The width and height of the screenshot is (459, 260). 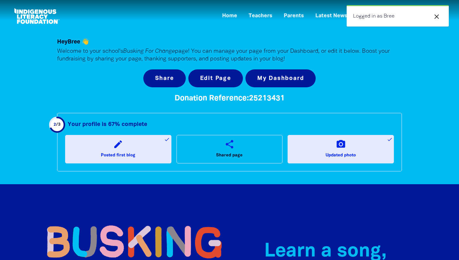 What do you see at coordinates (281, 78) in the screenshot?
I see `a: My Dashboard` at bounding box center [281, 78].